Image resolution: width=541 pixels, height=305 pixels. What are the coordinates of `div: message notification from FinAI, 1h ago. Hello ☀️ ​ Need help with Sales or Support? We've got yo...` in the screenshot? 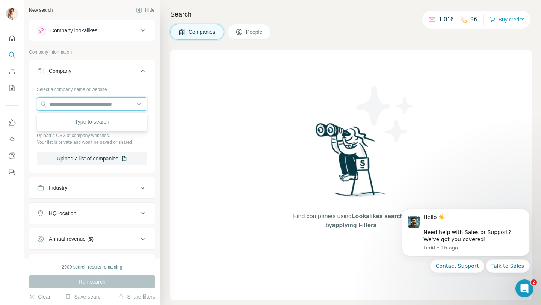 It's located at (75, 30).